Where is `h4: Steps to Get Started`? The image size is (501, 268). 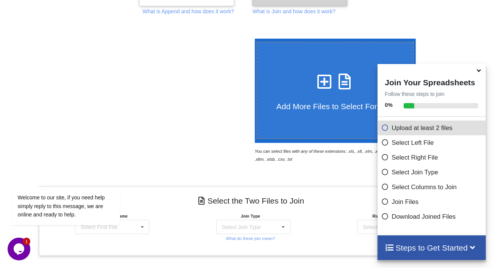 h4: Steps to Get Started is located at coordinates (431, 247).